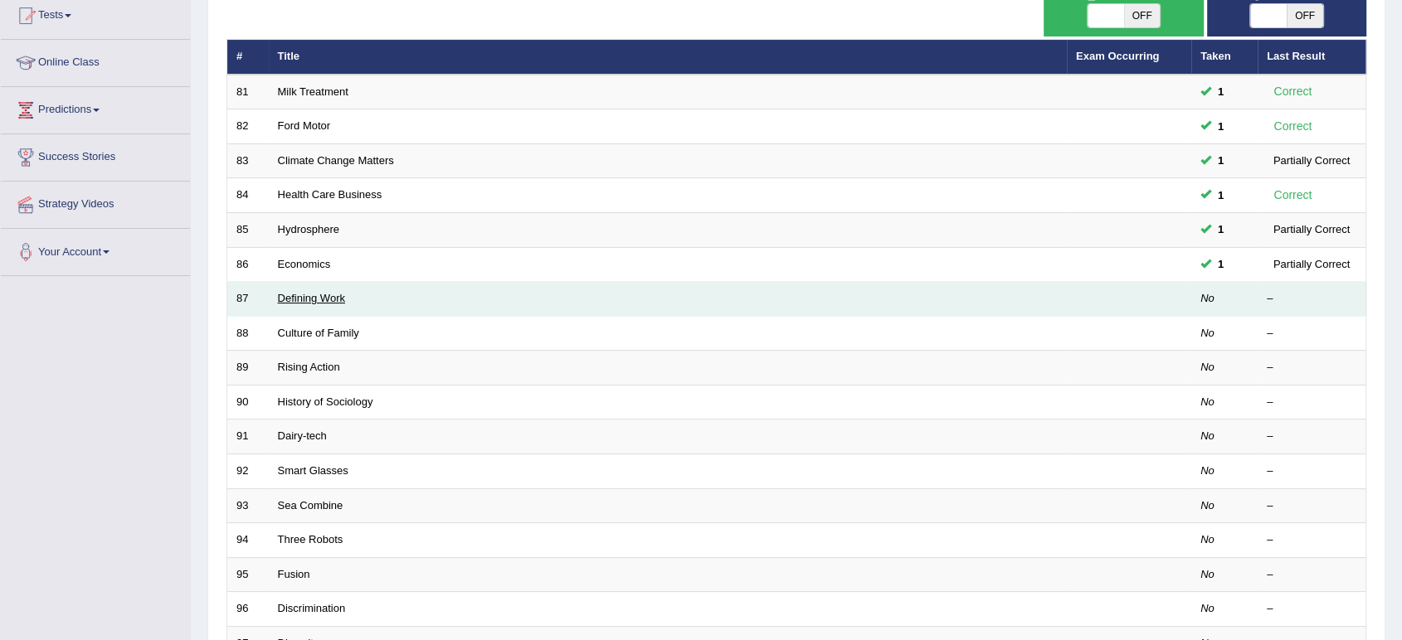 The height and width of the screenshot is (640, 1402). I want to click on a: Strategy Videos, so click(95, 202).